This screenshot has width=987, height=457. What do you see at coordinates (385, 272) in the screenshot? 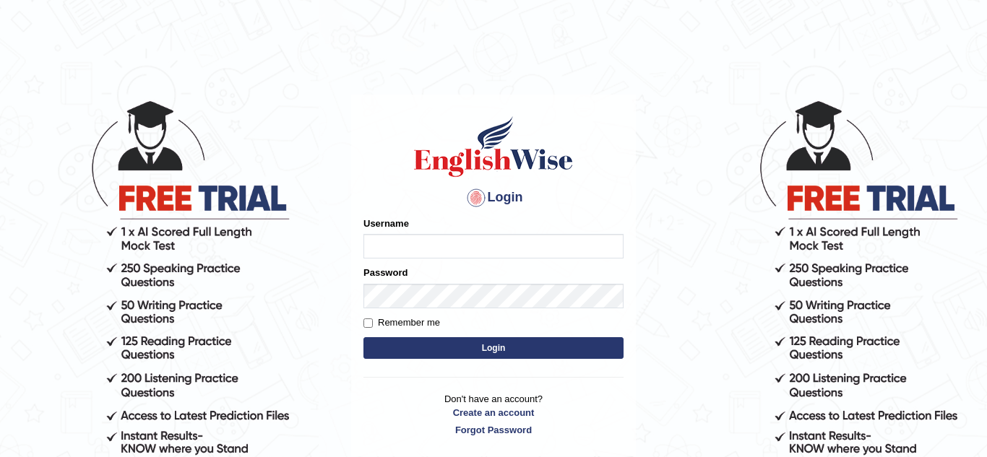
I see `label: Password` at bounding box center [385, 272].